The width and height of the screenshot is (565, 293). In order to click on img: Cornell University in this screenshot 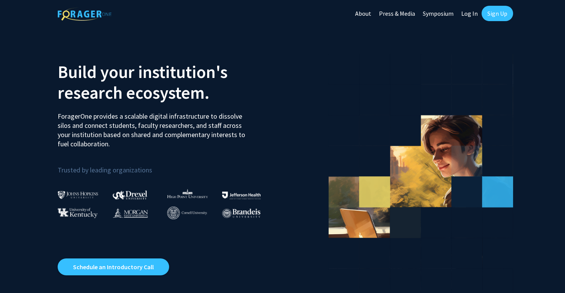, I will do `click(187, 213)`.